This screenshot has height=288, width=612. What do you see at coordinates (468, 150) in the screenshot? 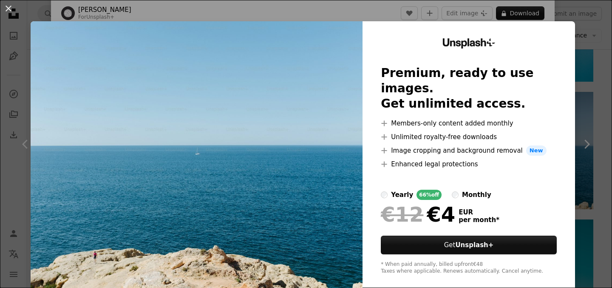
I see `li: Image cropping and background removal` at bounding box center [468, 150].